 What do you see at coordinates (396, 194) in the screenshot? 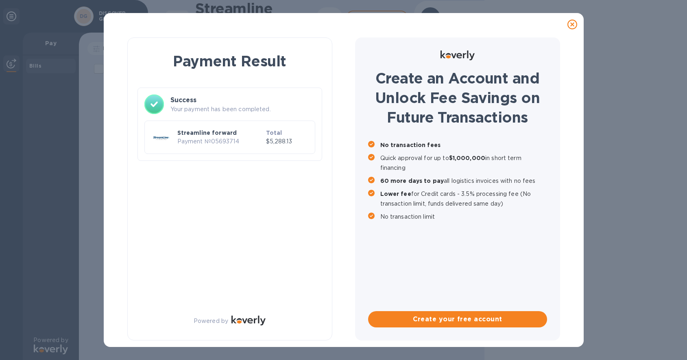
I see `b: Lower fee` at bounding box center [396, 194].